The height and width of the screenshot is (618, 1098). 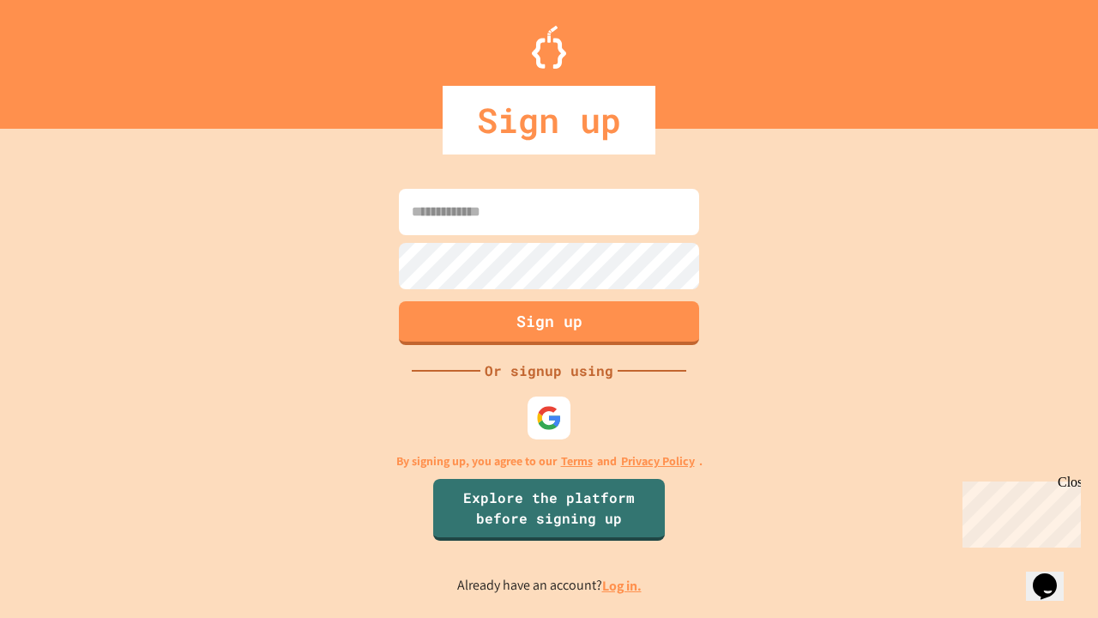 What do you see at coordinates (549, 323) in the screenshot?
I see `button: Sign up` at bounding box center [549, 323].